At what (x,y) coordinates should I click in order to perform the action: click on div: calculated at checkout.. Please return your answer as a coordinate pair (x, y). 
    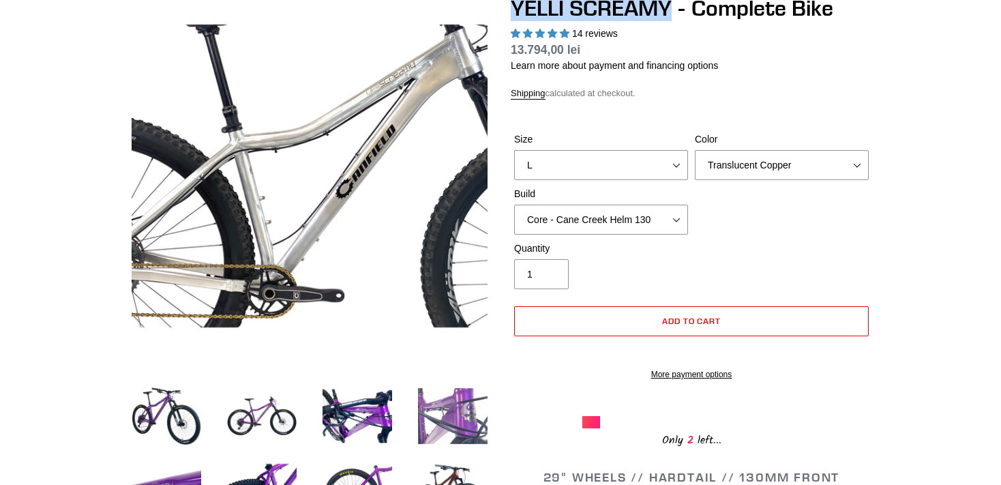
    Looking at the image, I should click on (692, 93).